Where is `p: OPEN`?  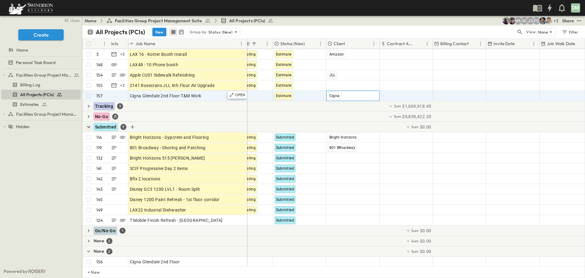 p: OPEN is located at coordinates (240, 95).